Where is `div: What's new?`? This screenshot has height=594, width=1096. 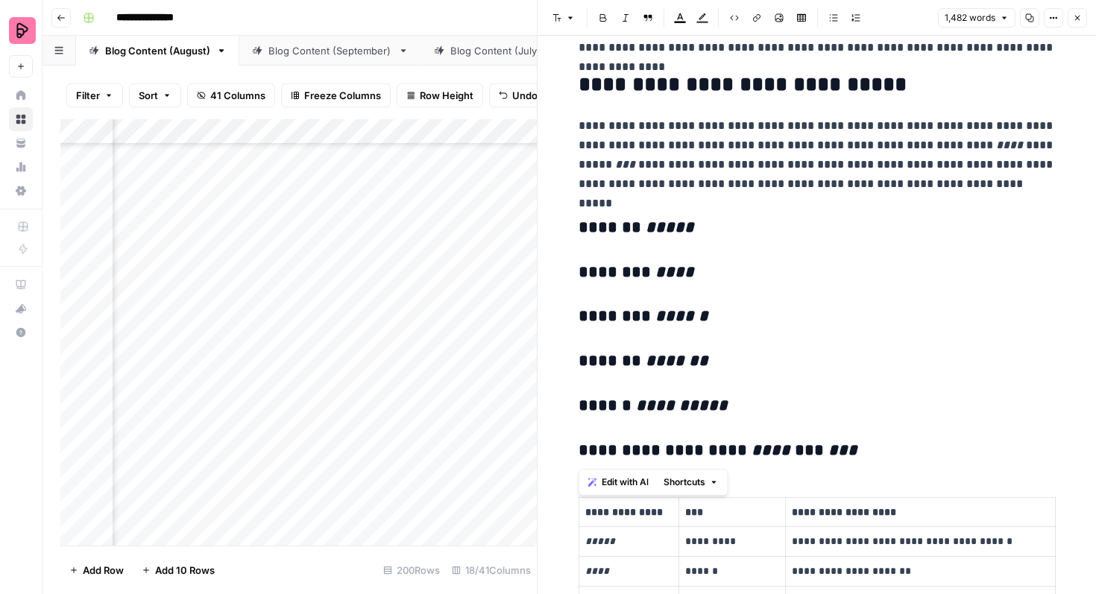 div: What's new? is located at coordinates (21, 309).